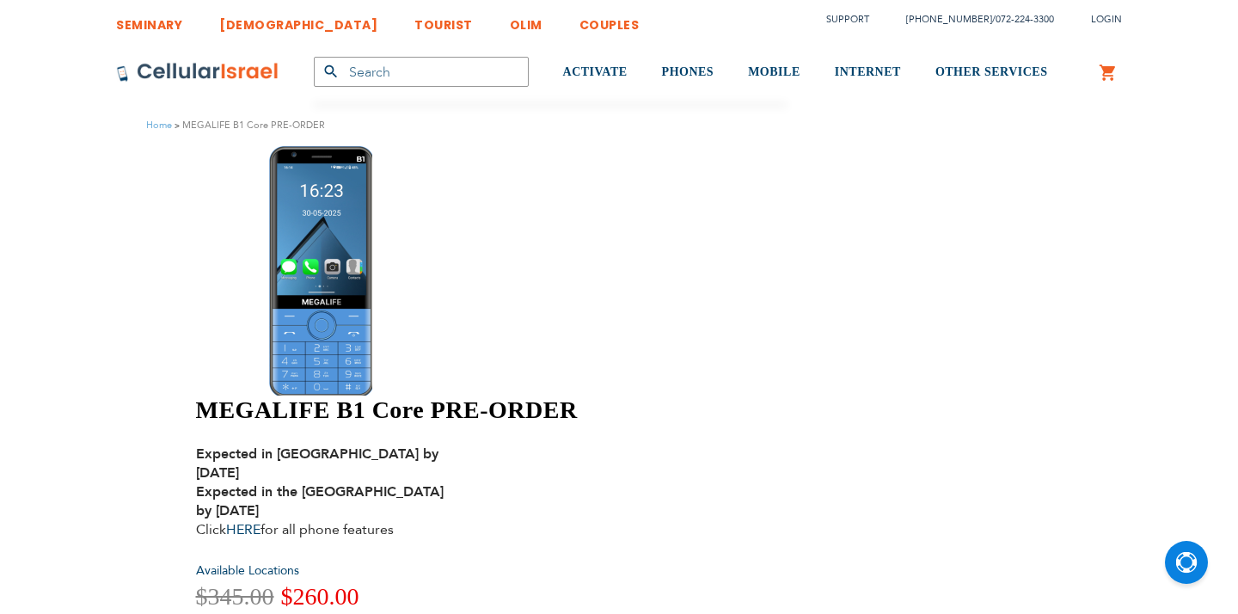  I want to click on a: Support, so click(847, 19).